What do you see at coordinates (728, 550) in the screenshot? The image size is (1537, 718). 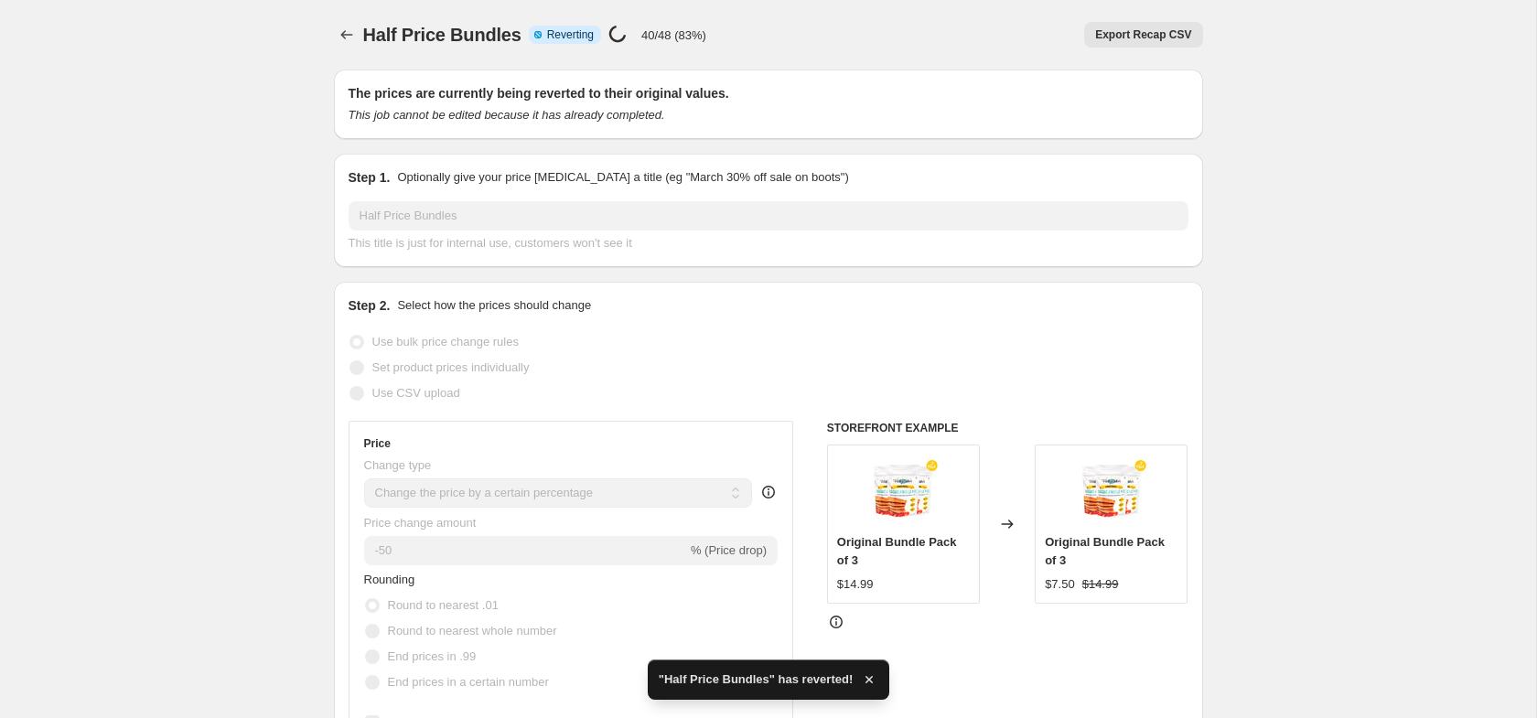 I see `span: % (Price drop)` at bounding box center [728, 550].